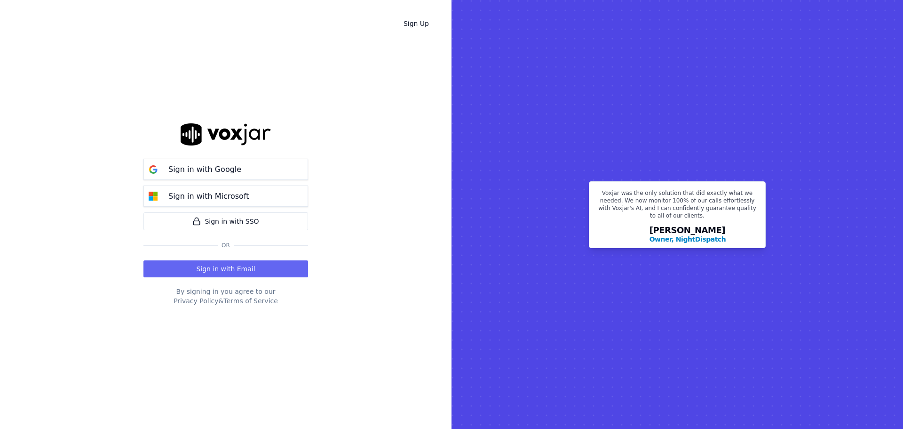 The width and height of the screenshot is (903, 429). I want to click on span: Or, so click(226, 245).